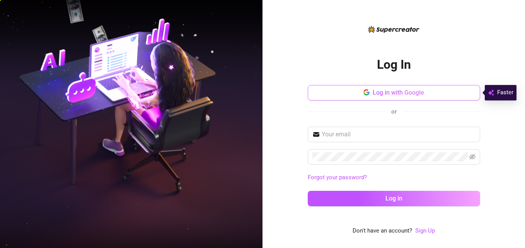  What do you see at coordinates (394, 198) in the screenshot?
I see `span: Log in` at bounding box center [394, 198].